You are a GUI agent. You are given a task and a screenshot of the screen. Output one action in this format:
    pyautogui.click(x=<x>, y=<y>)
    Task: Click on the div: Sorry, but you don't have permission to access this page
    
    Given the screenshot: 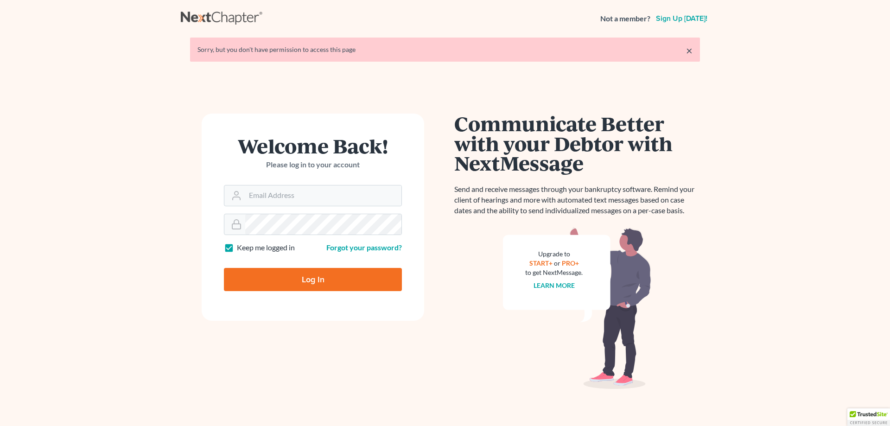 What is the action you would take?
    pyautogui.click(x=445, y=50)
    